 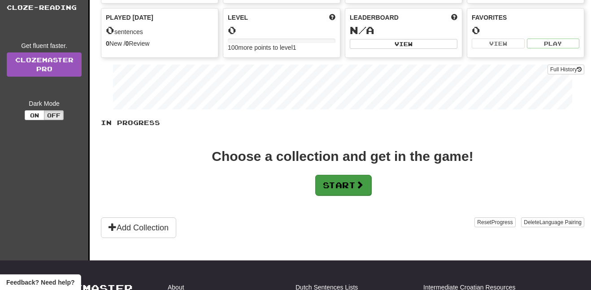 I want to click on div: Get fluent faster., so click(x=44, y=46).